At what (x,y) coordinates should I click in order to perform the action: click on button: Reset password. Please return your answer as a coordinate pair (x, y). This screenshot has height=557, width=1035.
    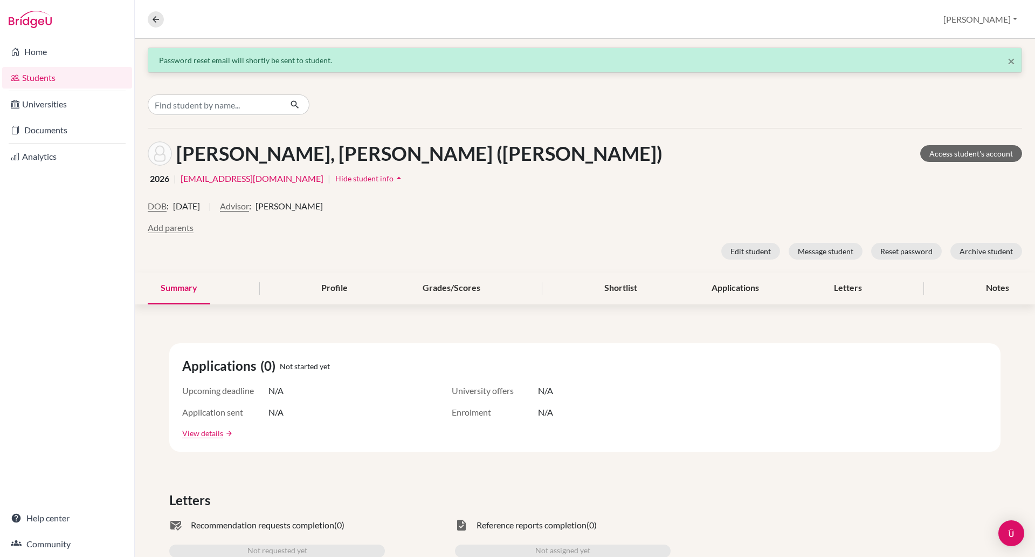
    Looking at the image, I should click on (907, 251).